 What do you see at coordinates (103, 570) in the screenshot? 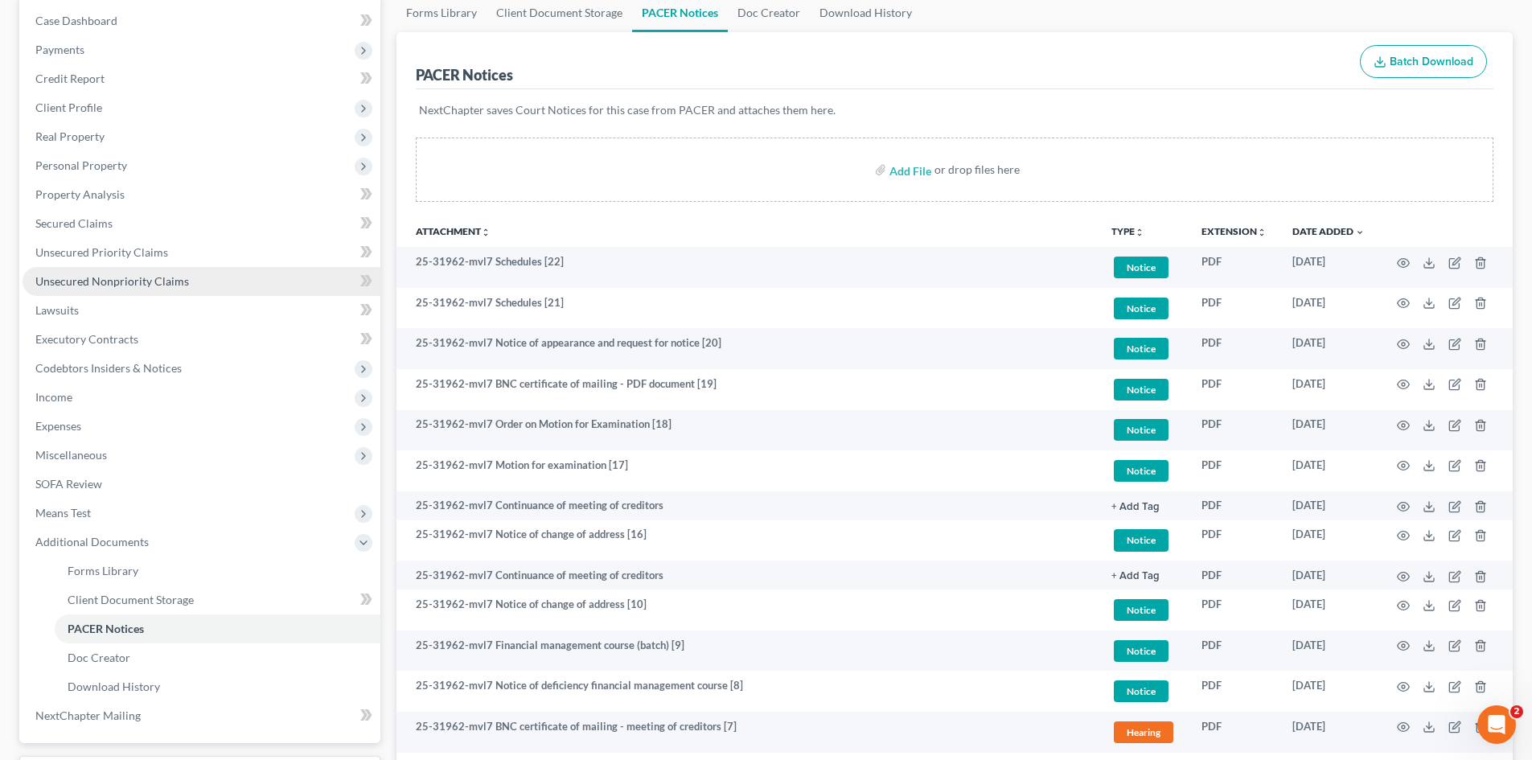
I see `span: Forms Library` at bounding box center [103, 570].